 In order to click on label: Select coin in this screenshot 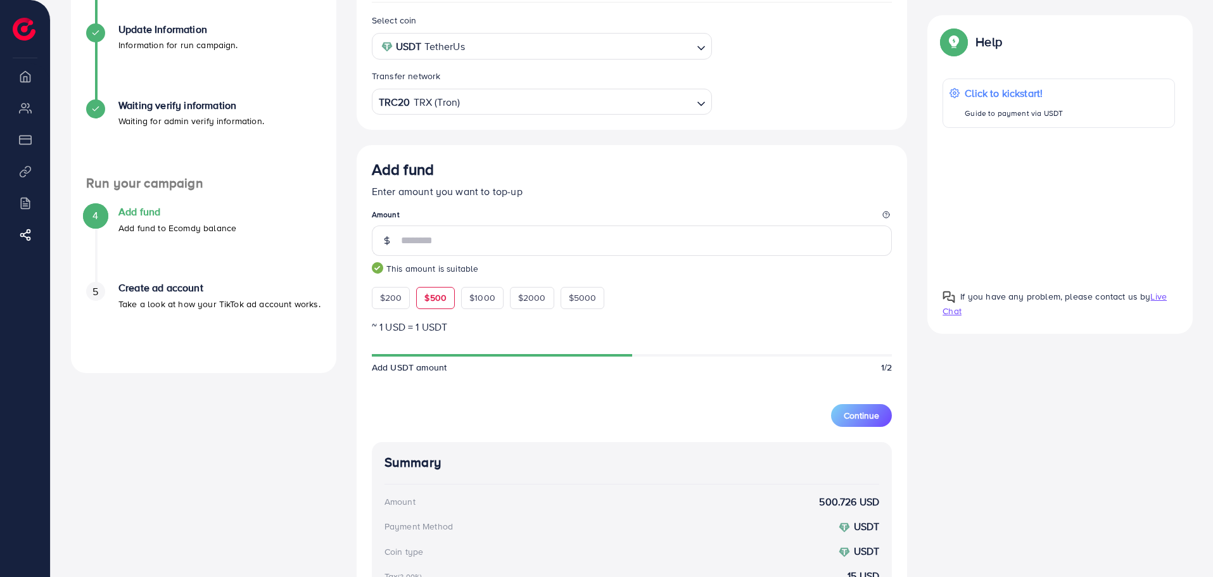, I will do `click(394, 20)`.